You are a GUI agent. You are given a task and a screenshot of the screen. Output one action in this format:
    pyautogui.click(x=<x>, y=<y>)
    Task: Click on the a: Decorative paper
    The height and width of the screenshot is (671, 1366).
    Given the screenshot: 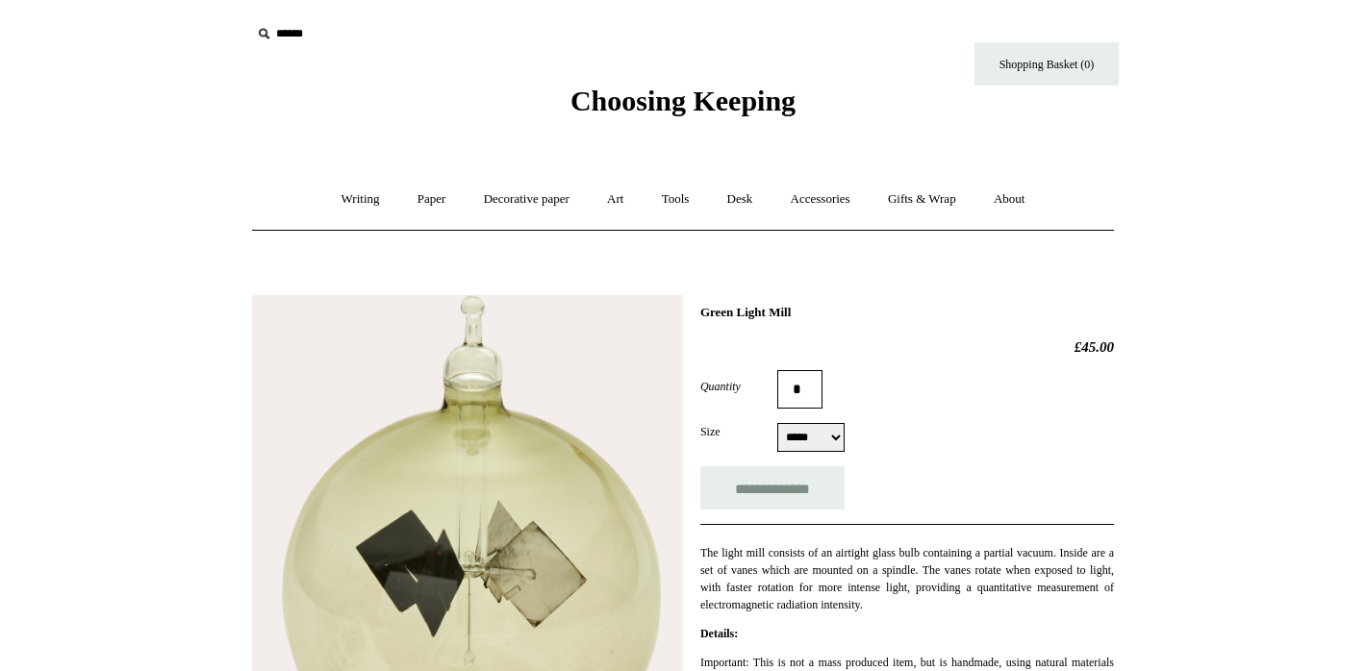 What is the action you would take?
    pyautogui.click(x=526, y=199)
    